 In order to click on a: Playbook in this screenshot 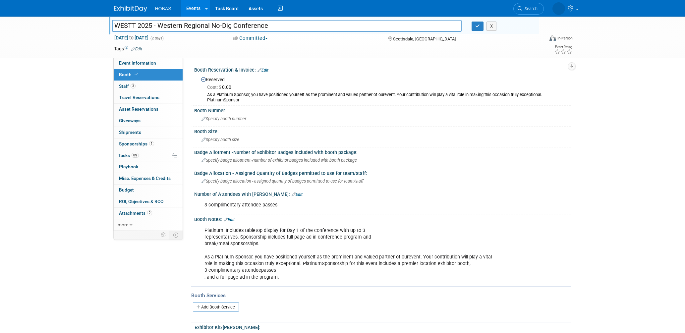, I will do `click(148, 167)`.